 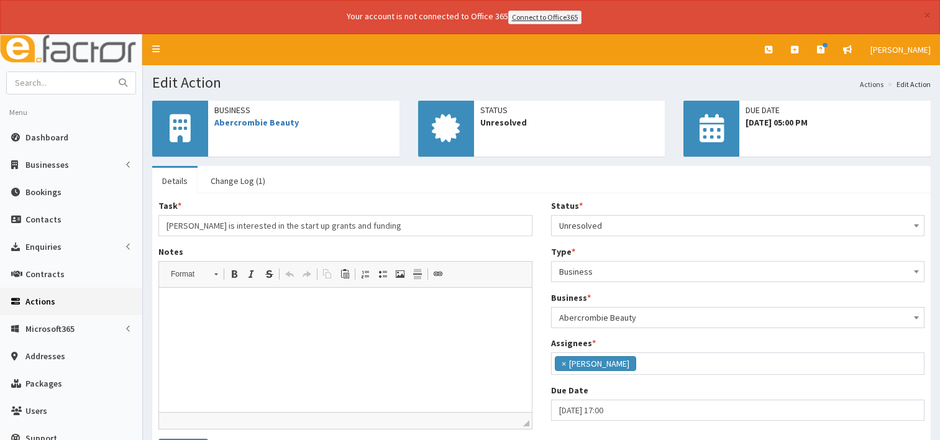 I want to click on a: Link (Ctrl+L), so click(x=438, y=274).